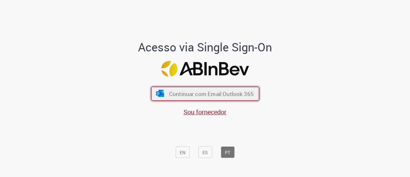  I want to click on img: ícone Azure/Microsoft 360, so click(160, 93).